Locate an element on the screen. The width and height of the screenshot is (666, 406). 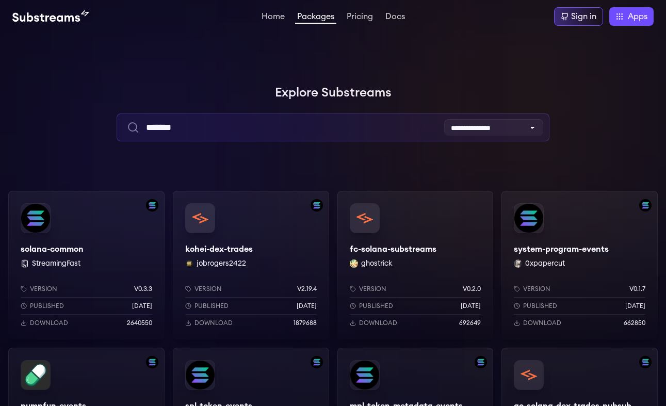
a: Sign in is located at coordinates (578, 16).